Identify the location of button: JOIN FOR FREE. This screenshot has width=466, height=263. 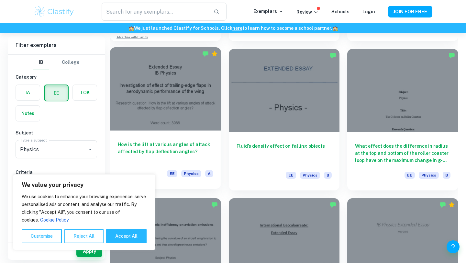
(410, 12).